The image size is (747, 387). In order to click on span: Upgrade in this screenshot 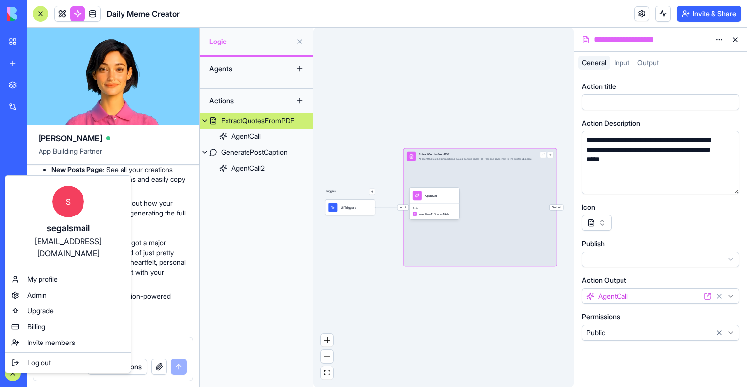, I will do `click(41, 311)`.